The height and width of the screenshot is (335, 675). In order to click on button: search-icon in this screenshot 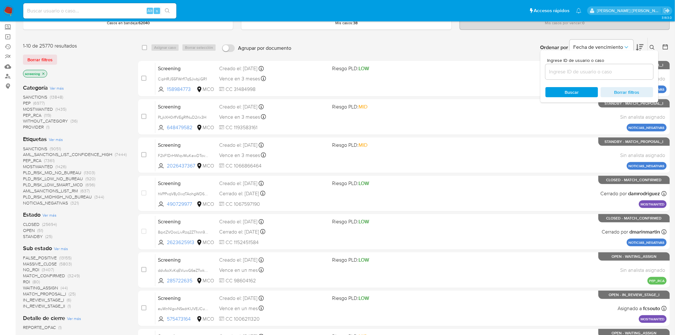, I will do `click(167, 11)`.